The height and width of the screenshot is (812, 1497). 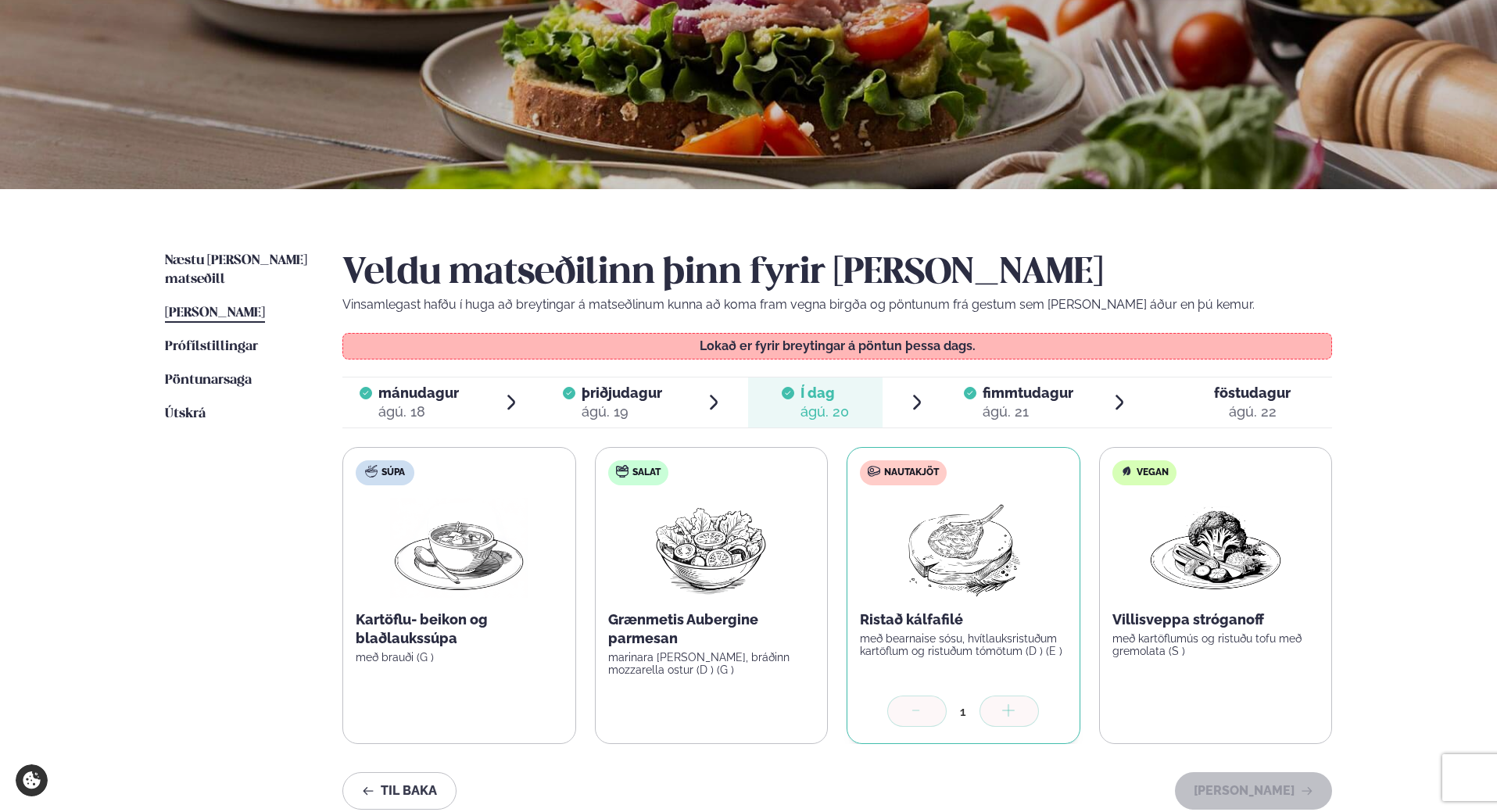 I want to click on p: Kartöflu- beikon og blaðlaukssúpa, so click(x=459, y=629).